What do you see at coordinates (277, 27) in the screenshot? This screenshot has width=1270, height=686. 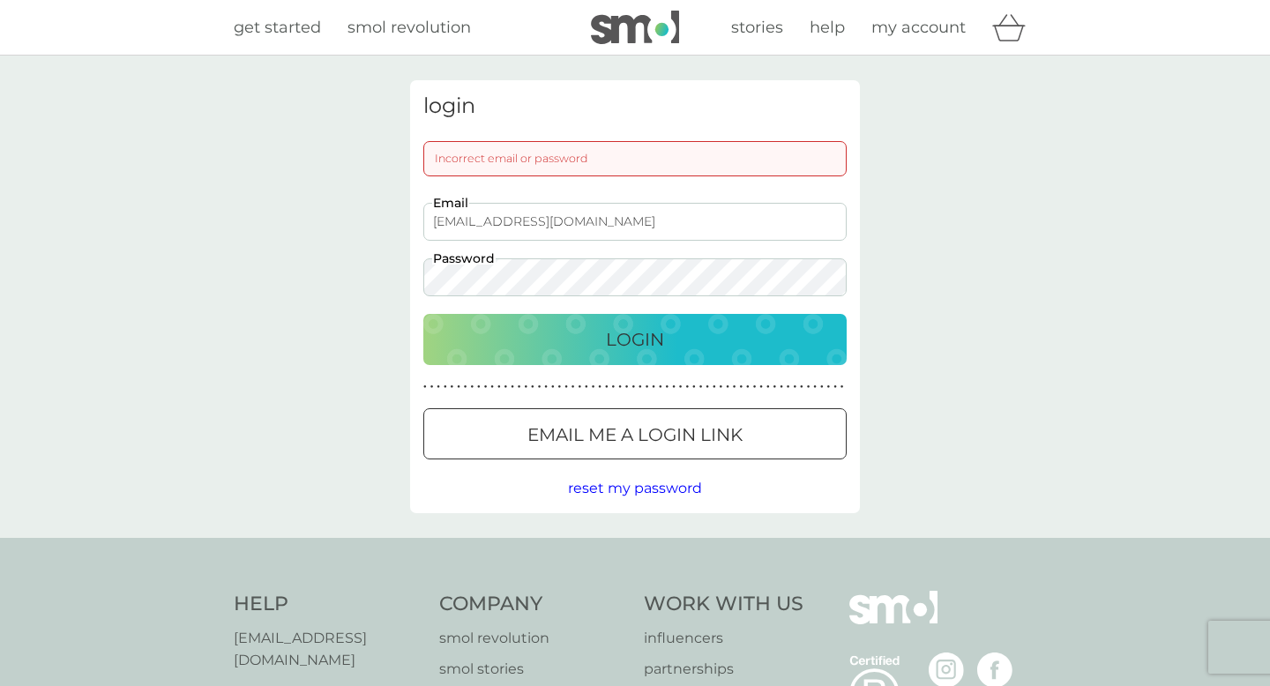 I see `span: get started` at bounding box center [277, 27].